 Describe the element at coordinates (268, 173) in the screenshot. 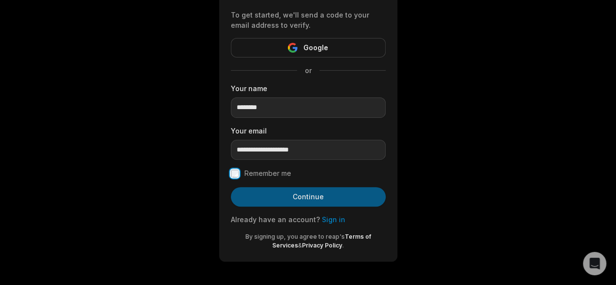

I see `label: Remember me` at that location.